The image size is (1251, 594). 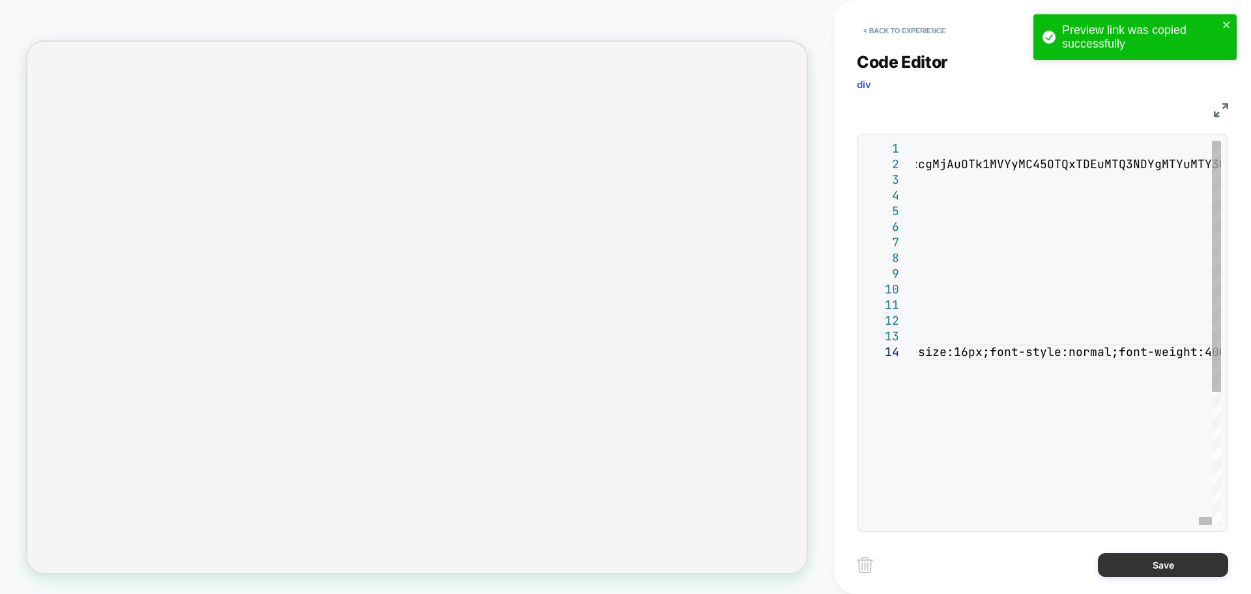 What do you see at coordinates (1026, 164) in the screenshot?
I see `span: IDkuNTA5NzcgMjAuOTk1MVYyMC45OTQxTDEuMTQ3NDYgMTYuMT` at bounding box center [1026, 164].